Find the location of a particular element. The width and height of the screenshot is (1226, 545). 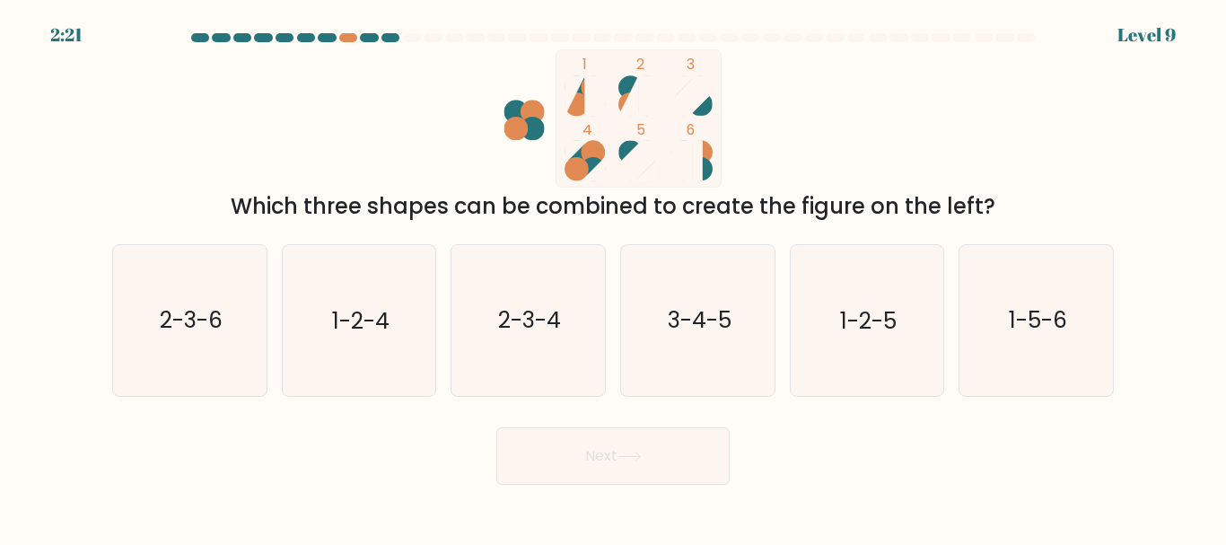

tspan: 4 is located at coordinates (588, 129).